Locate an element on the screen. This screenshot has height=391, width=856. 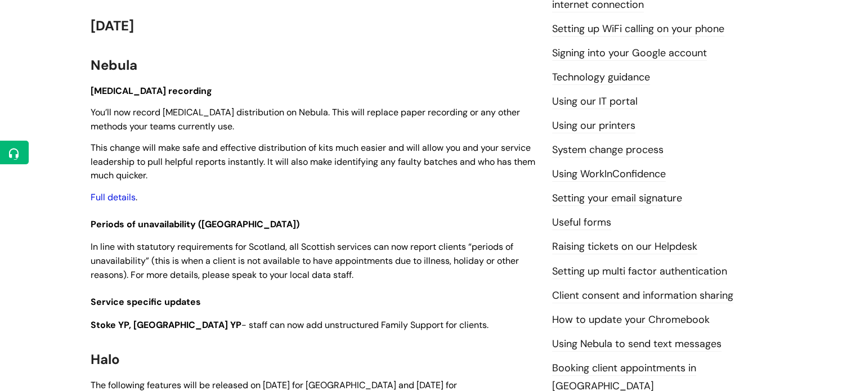
a: Useful forms is located at coordinates (581, 223).